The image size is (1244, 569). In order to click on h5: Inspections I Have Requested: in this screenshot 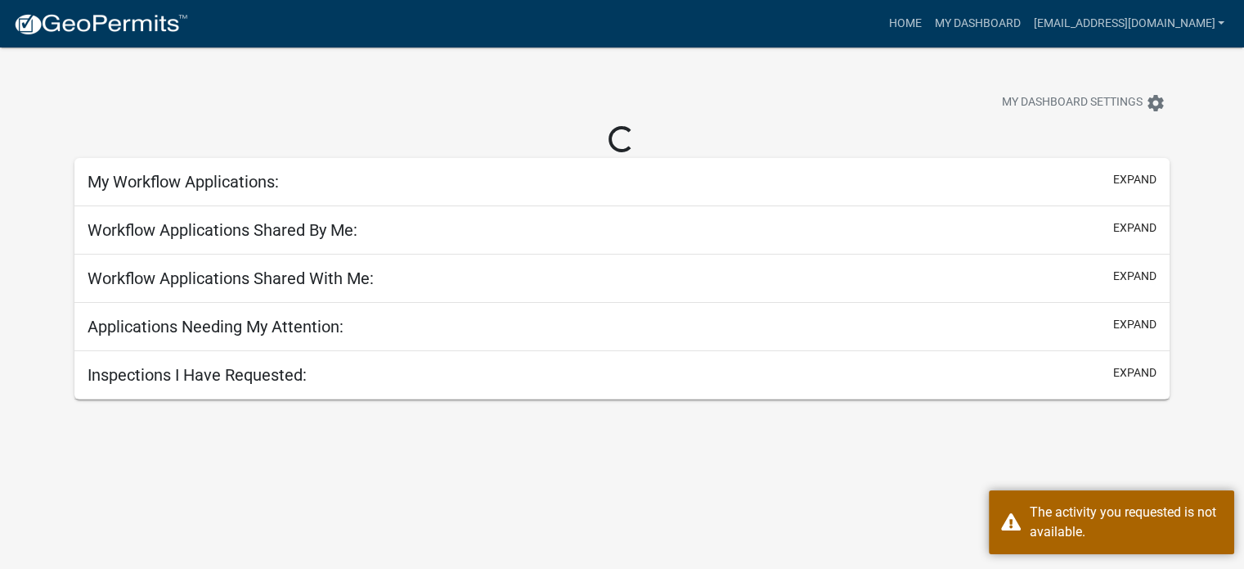, I will do `click(197, 375)`.